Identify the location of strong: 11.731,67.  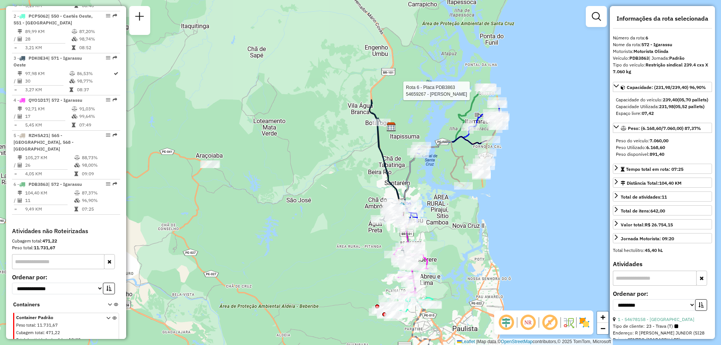
(44, 247).